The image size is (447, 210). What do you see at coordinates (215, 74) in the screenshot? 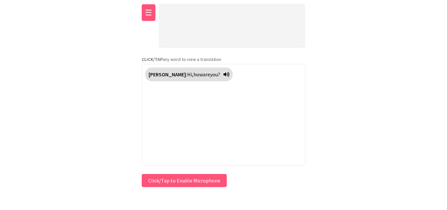
I see `span: you?` at bounding box center [215, 74].